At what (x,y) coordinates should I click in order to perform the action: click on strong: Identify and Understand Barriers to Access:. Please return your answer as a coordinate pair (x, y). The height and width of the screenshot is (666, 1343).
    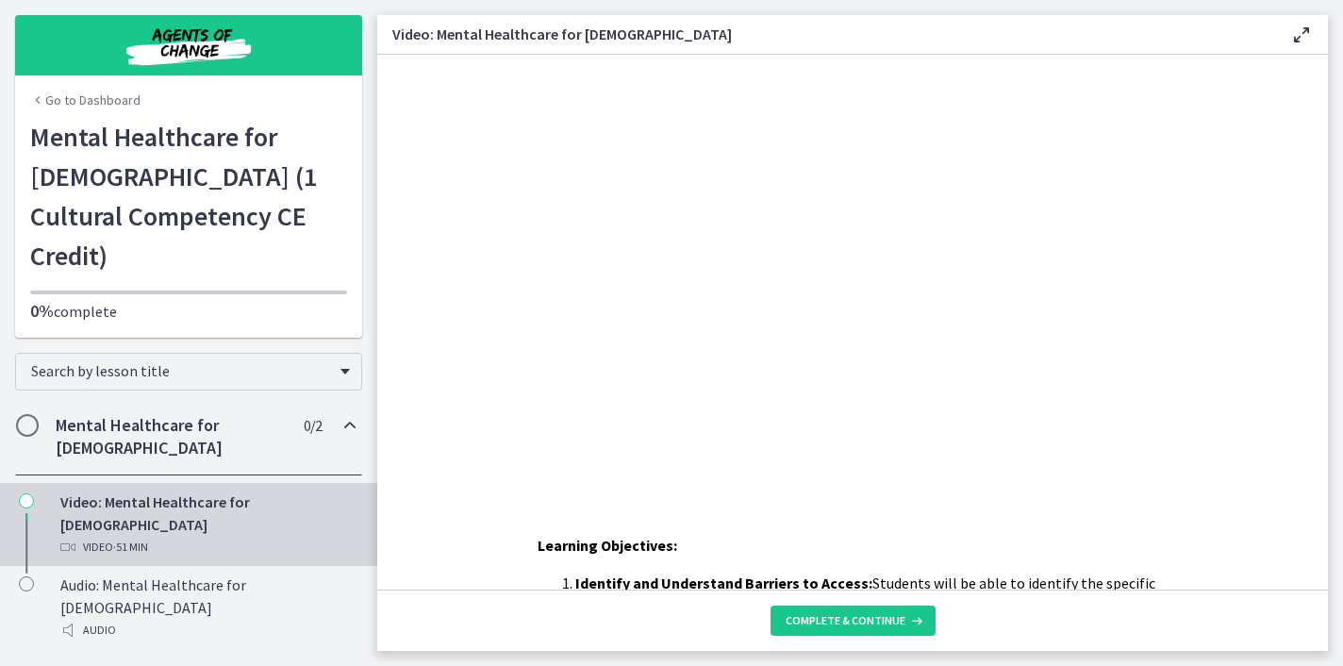
    Looking at the image, I should click on (723, 583).